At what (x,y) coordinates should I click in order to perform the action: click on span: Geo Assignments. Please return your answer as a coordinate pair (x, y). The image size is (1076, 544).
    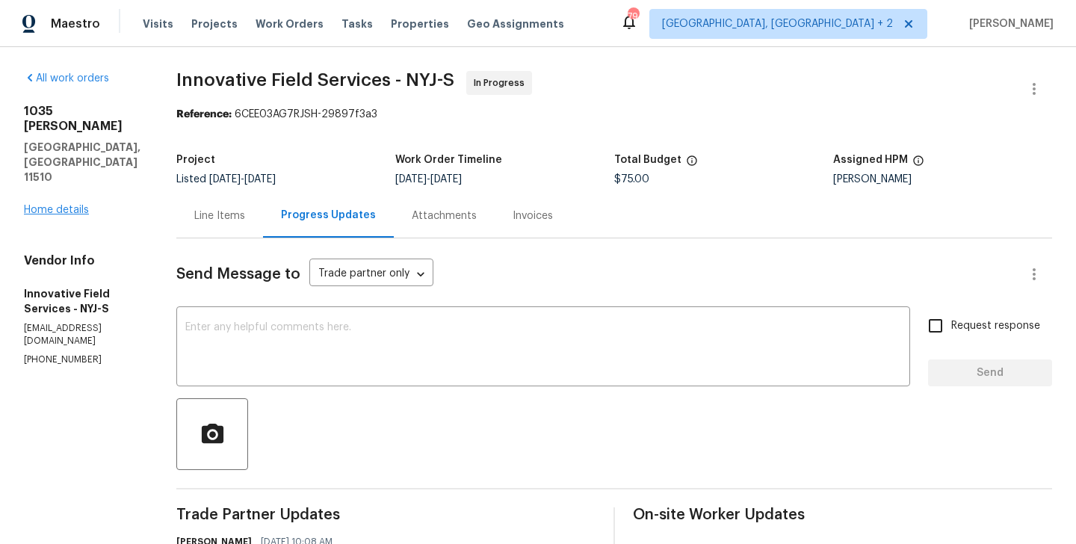
    Looking at the image, I should click on (515, 24).